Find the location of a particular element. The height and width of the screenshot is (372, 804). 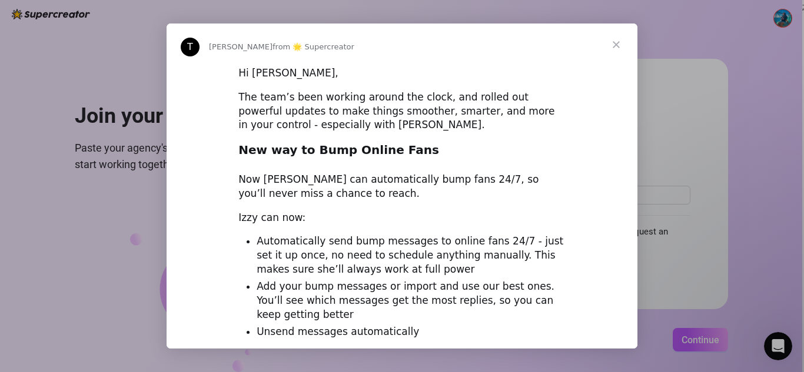

span: from 🌟 Supercreator is located at coordinates (313, 46).